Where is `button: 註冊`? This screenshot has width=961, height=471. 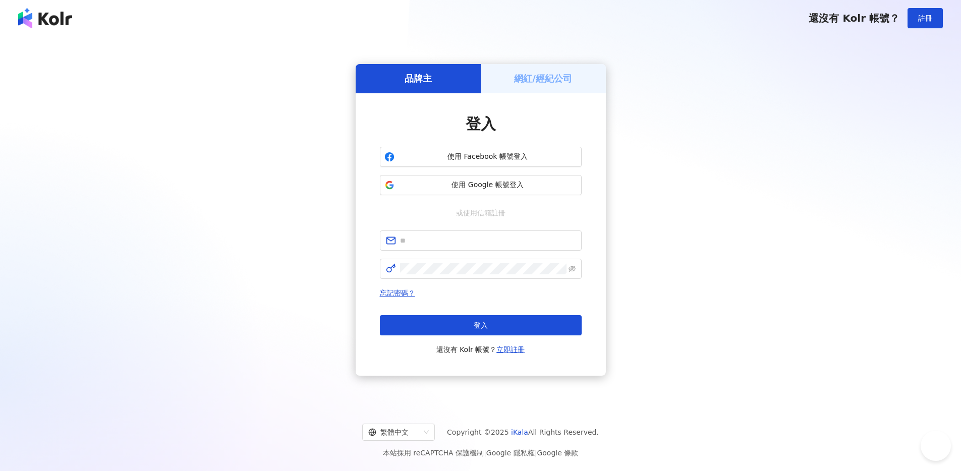
button: 註冊 is located at coordinates (925, 18).